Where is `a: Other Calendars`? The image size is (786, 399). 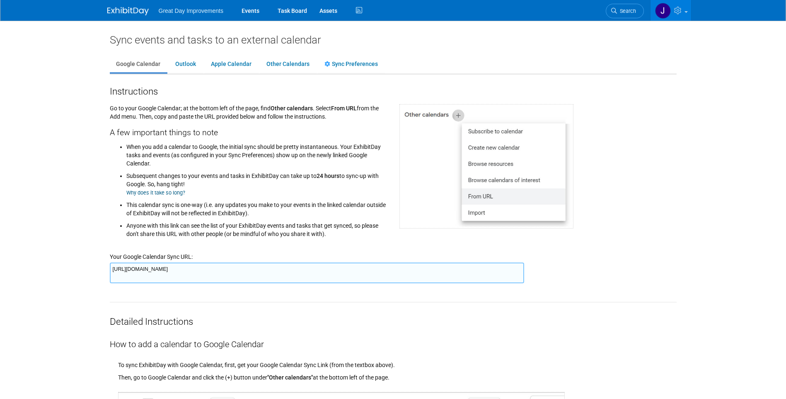 a: Other Calendars is located at coordinates (288, 64).